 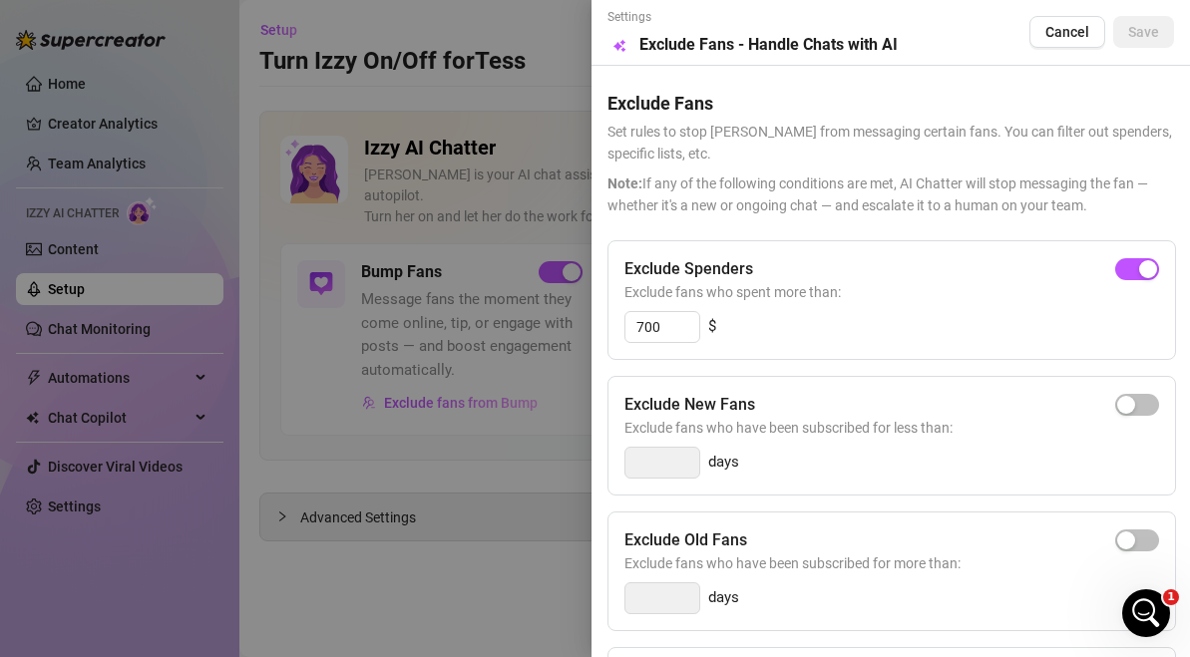 I want to click on span: 1, so click(x=1171, y=597).